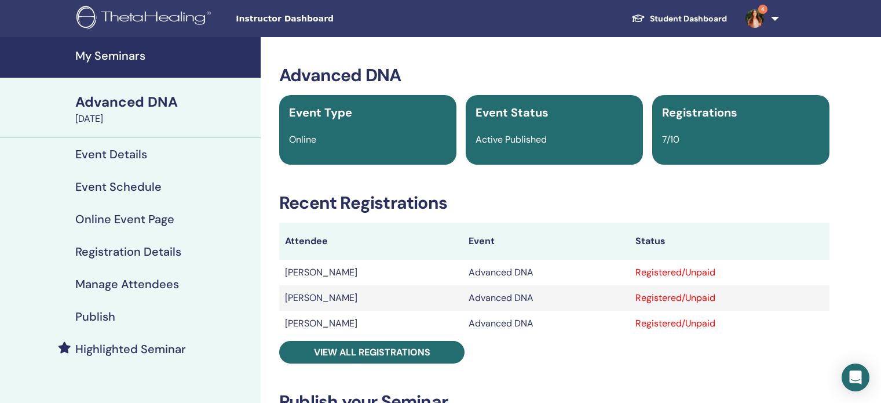  What do you see at coordinates (729, 241) in the screenshot?
I see `th: Status` at bounding box center [729, 241].